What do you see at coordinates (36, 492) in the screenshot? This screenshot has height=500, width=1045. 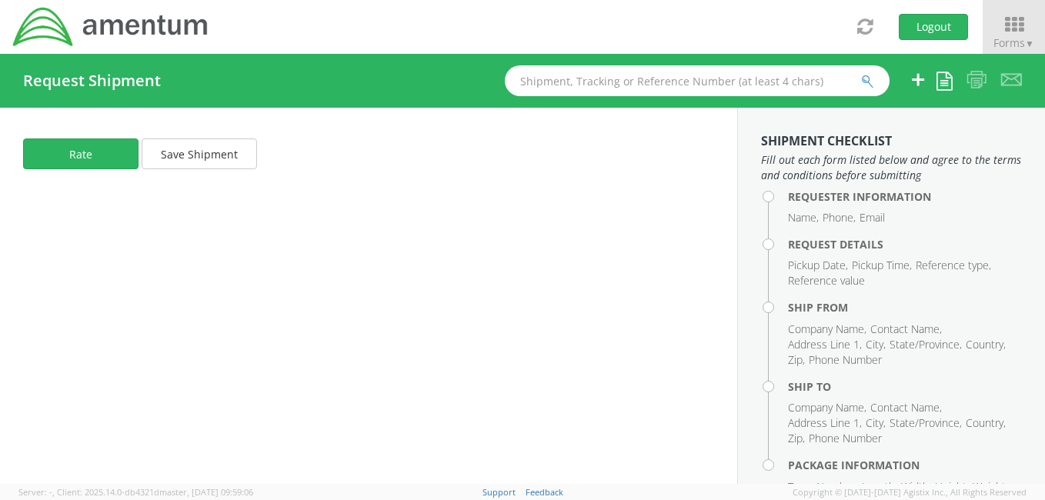 I see `span: Server: -` at bounding box center [36, 492].